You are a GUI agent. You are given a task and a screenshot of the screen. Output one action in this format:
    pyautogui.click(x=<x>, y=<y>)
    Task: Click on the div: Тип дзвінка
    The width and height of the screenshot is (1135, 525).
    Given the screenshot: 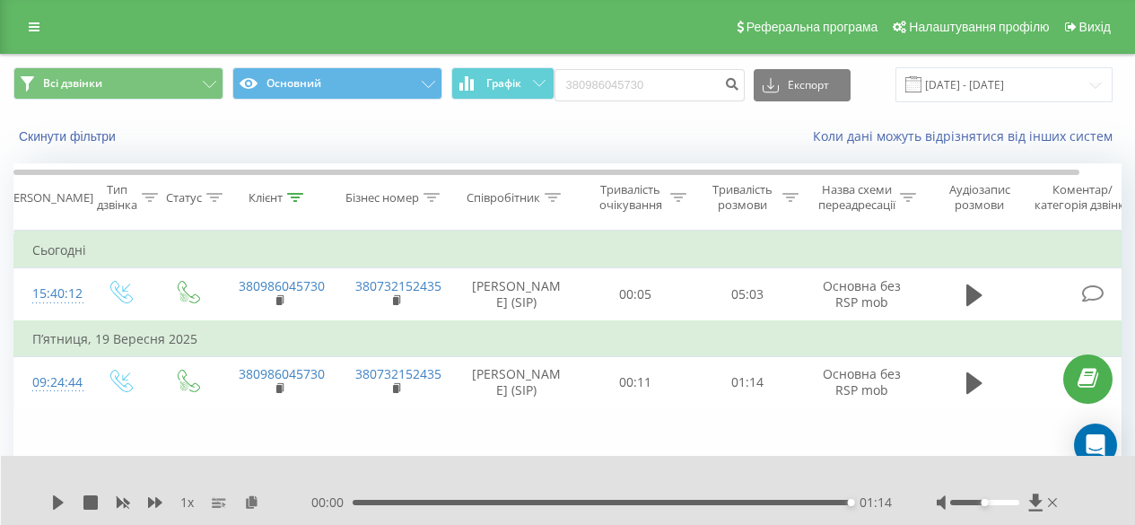 What is the action you would take?
    pyautogui.click(x=117, y=197)
    